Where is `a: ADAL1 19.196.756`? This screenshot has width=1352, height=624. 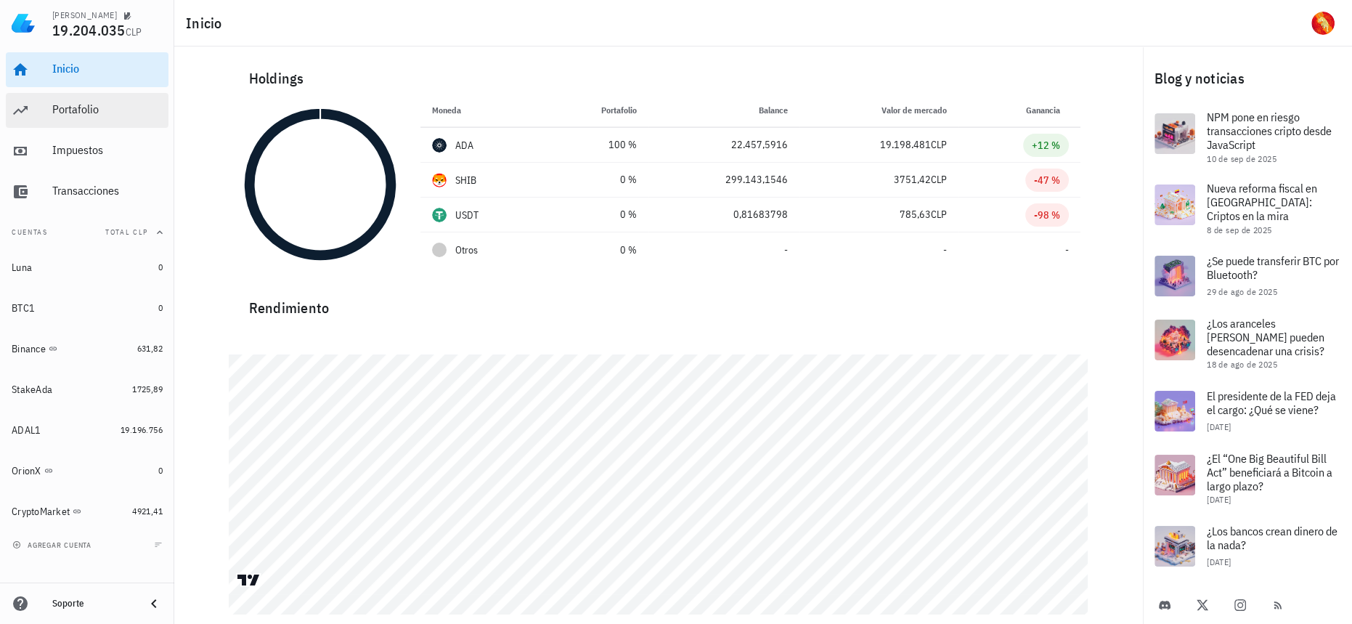 a: ADAL1 19.196.756 is located at coordinates (87, 430).